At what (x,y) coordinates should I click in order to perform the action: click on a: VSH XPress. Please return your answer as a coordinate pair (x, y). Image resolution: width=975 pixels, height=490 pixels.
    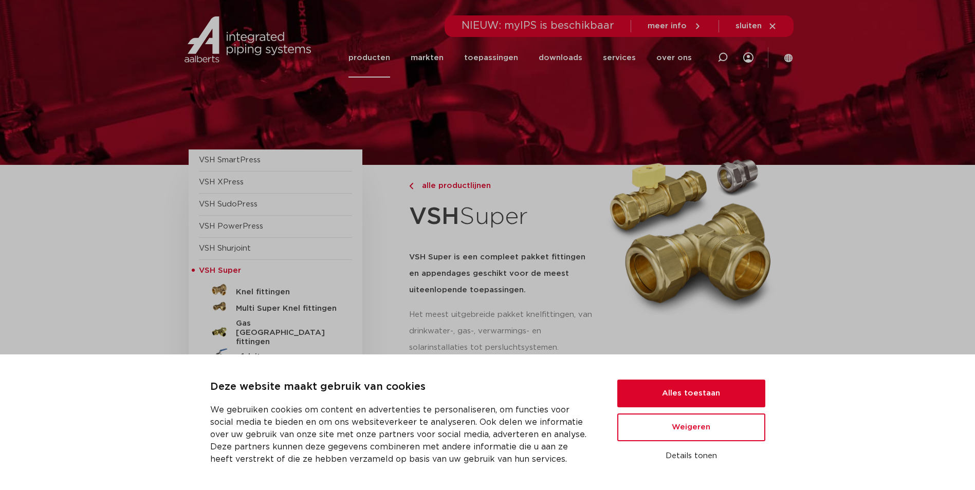
    Looking at the image, I should click on (221, 182).